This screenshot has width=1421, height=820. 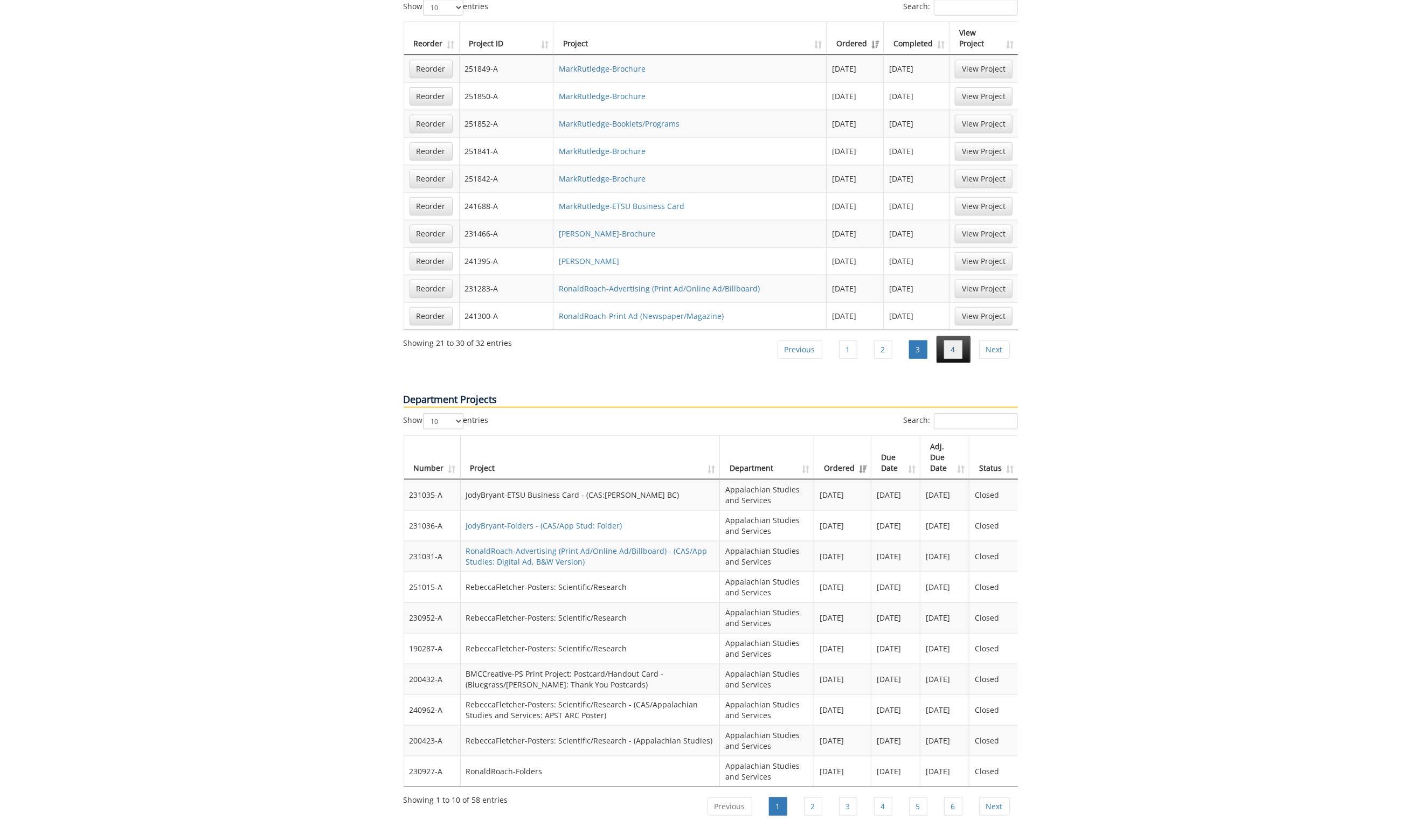 I want to click on th: Ordered: activate to sort column ascending, so click(x=855, y=38).